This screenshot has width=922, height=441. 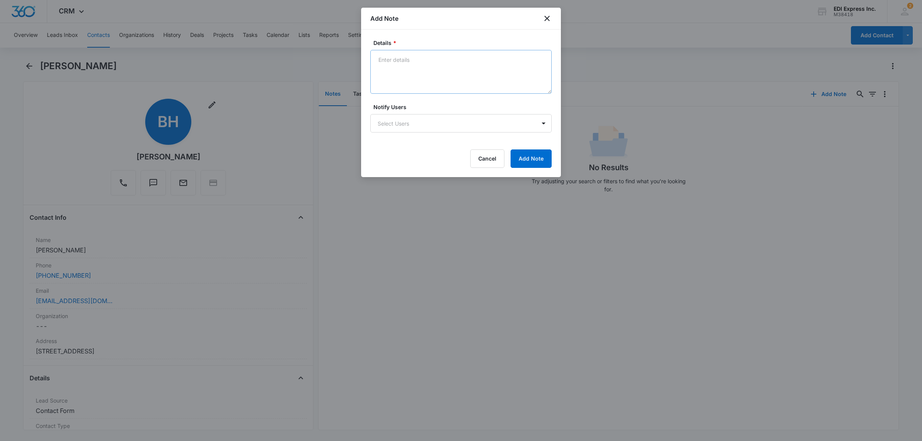 I want to click on label: Notify Users, so click(x=464, y=107).